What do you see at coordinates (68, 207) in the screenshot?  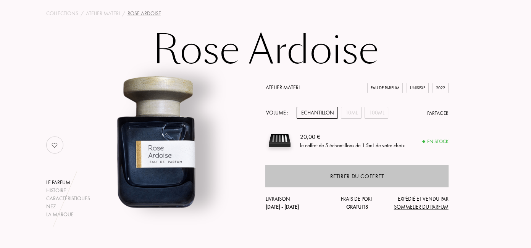 I see `div: Nez` at bounding box center [68, 207].